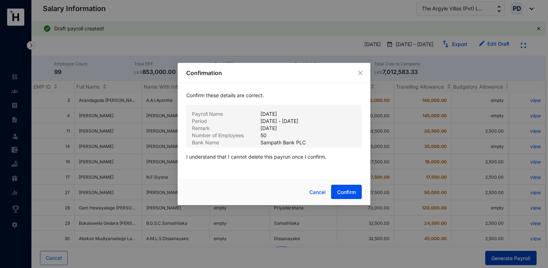 The image size is (548, 268). I want to click on p: Remark, so click(226, 128).